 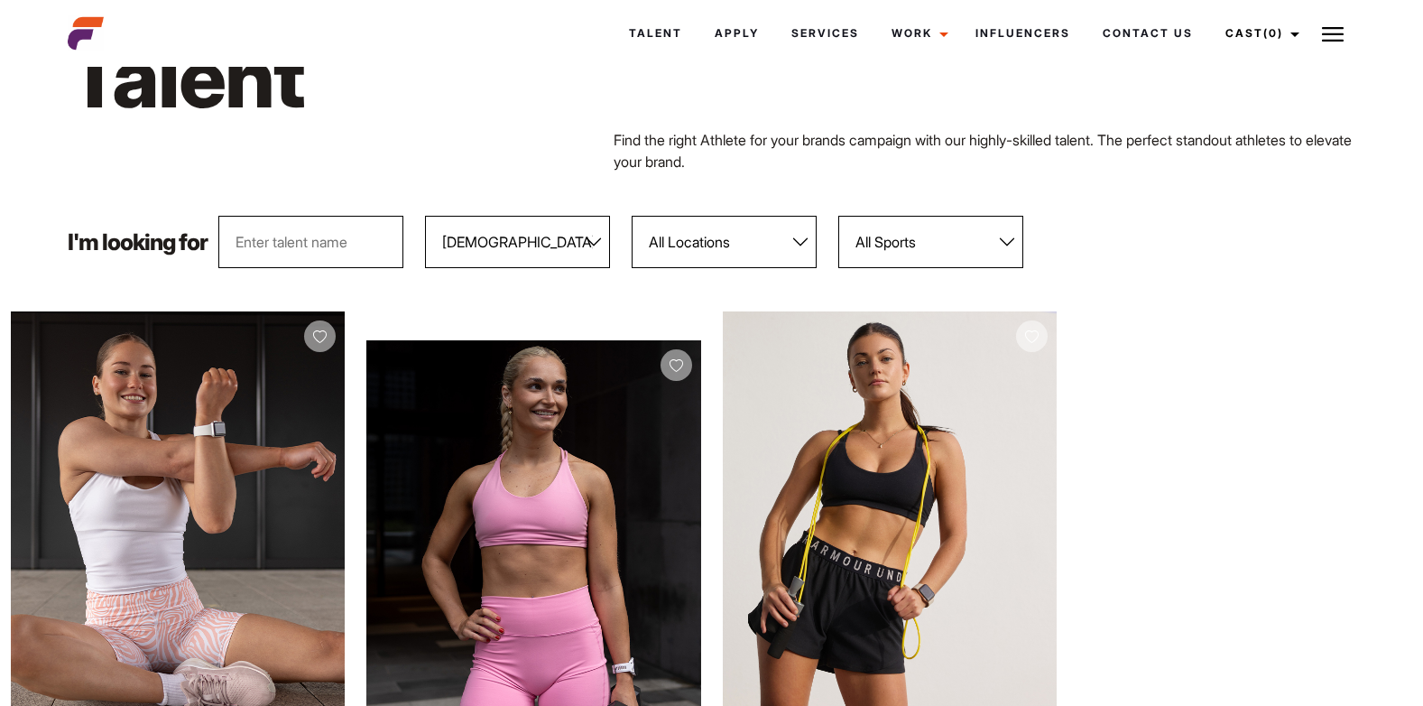 What do you see at coordinates (1333, 34) in the screenshot?
I see `img: Burger icon` at bounding box center [1333, 34].